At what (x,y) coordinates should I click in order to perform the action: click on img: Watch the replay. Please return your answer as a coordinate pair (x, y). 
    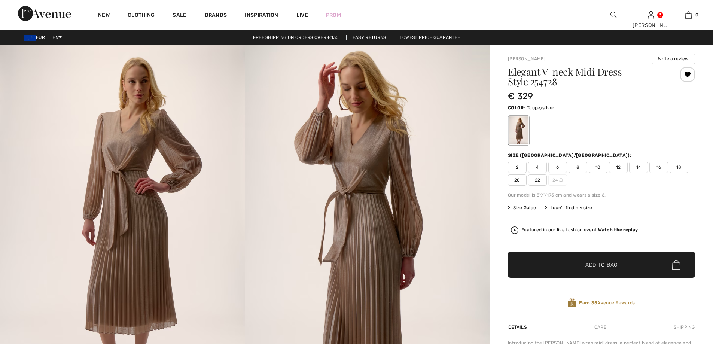
    Looking at the image, I should click on (515, 230).